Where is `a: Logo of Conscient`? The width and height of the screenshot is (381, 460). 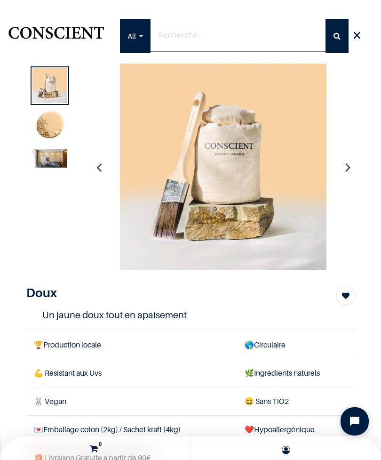 a: Logo of Conscient is located at coordinates (56, 35).